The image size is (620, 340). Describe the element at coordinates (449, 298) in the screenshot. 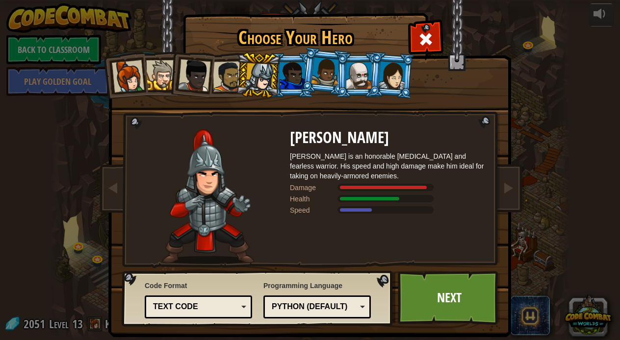

I see `a: Next` at that location.